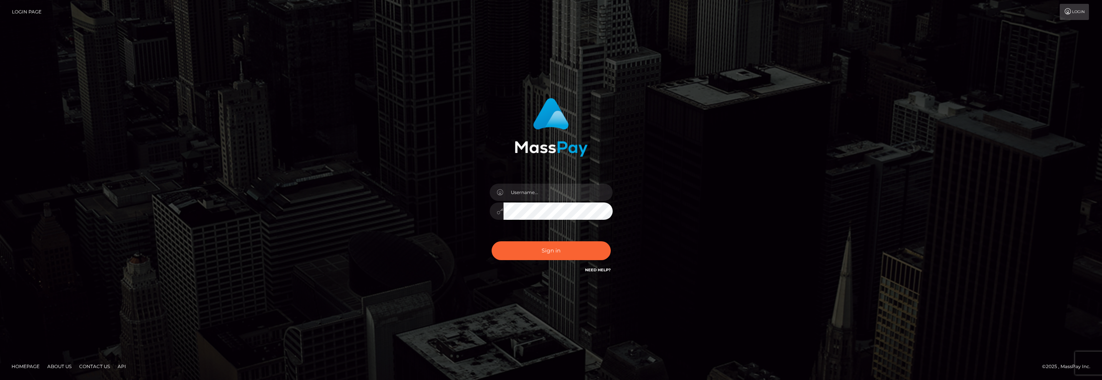 This screenshot has height=380, width=1102. I want to click on a: About Us, so click(59, 366).